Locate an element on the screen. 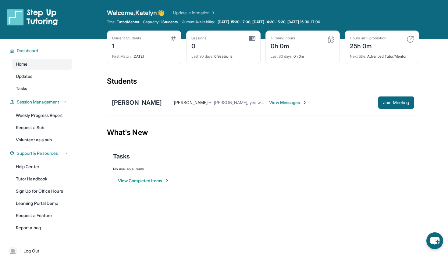 This screenshot has width=448, height=254. a: Help Center is located at coordinates (42, 166).